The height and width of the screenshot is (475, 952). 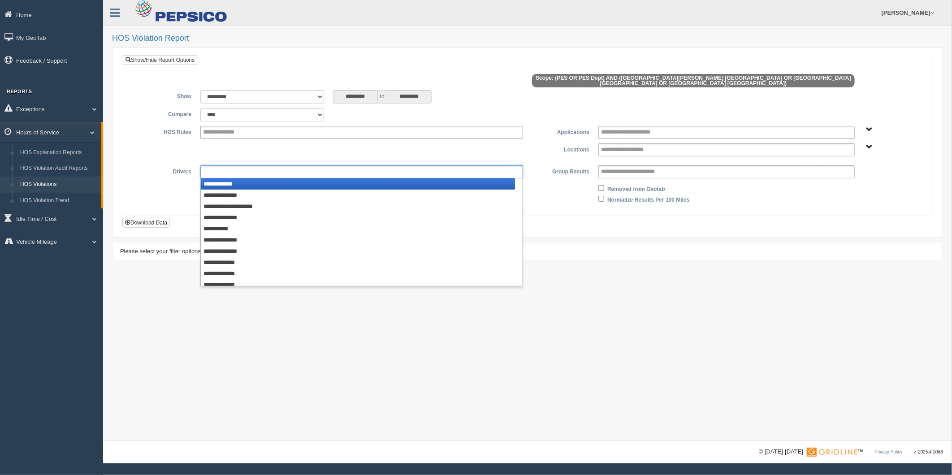 What do you see at coordinates (163, 113) in the screenshot?
I see `label: Compare` at bounding box center [163, 113].